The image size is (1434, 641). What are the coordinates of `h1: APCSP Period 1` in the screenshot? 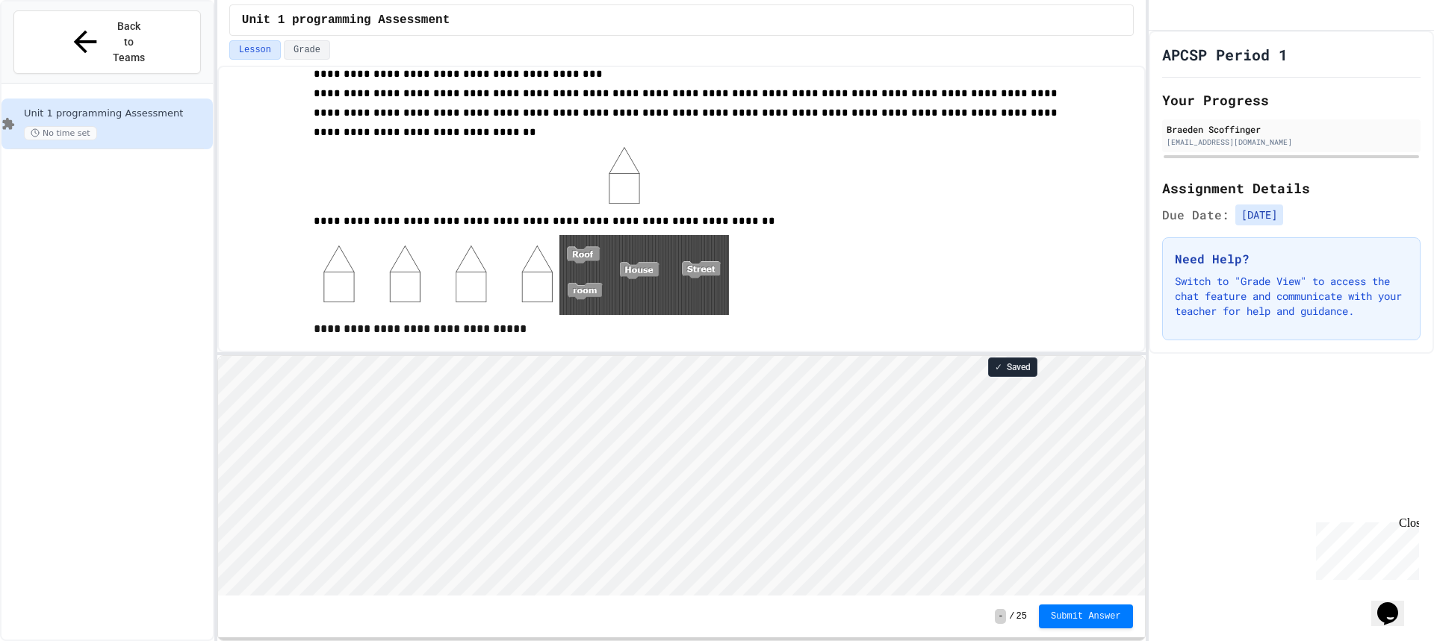 It's located at (1225, 55).